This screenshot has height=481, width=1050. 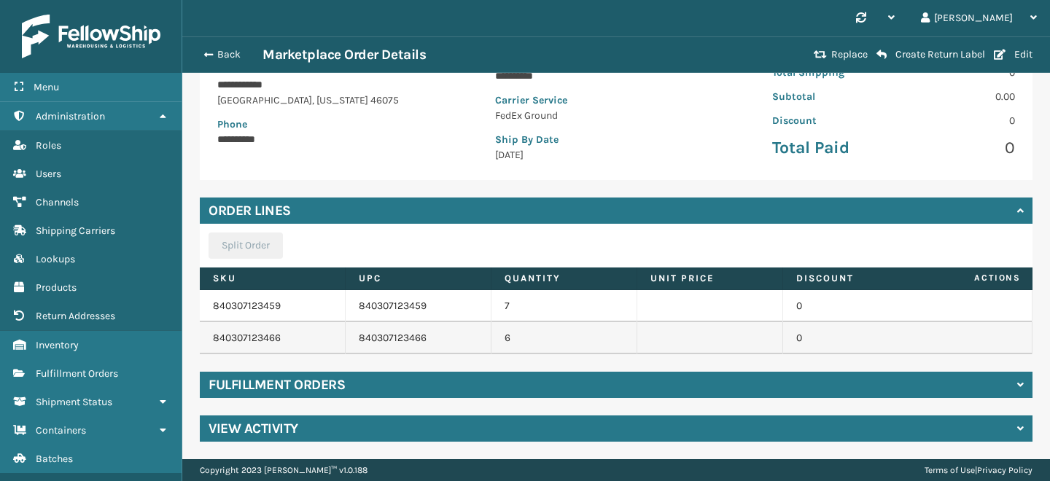 What do you see at coordinates (246, 246) in the screenshot?
I see `button: Split Order` at bounding box center [246, 246].